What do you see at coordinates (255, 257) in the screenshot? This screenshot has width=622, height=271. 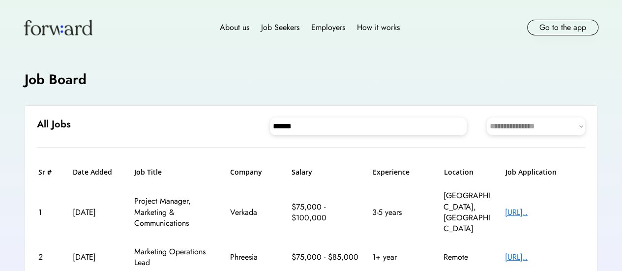 I see `div: Phreesia` at bounding box center [255, 257].